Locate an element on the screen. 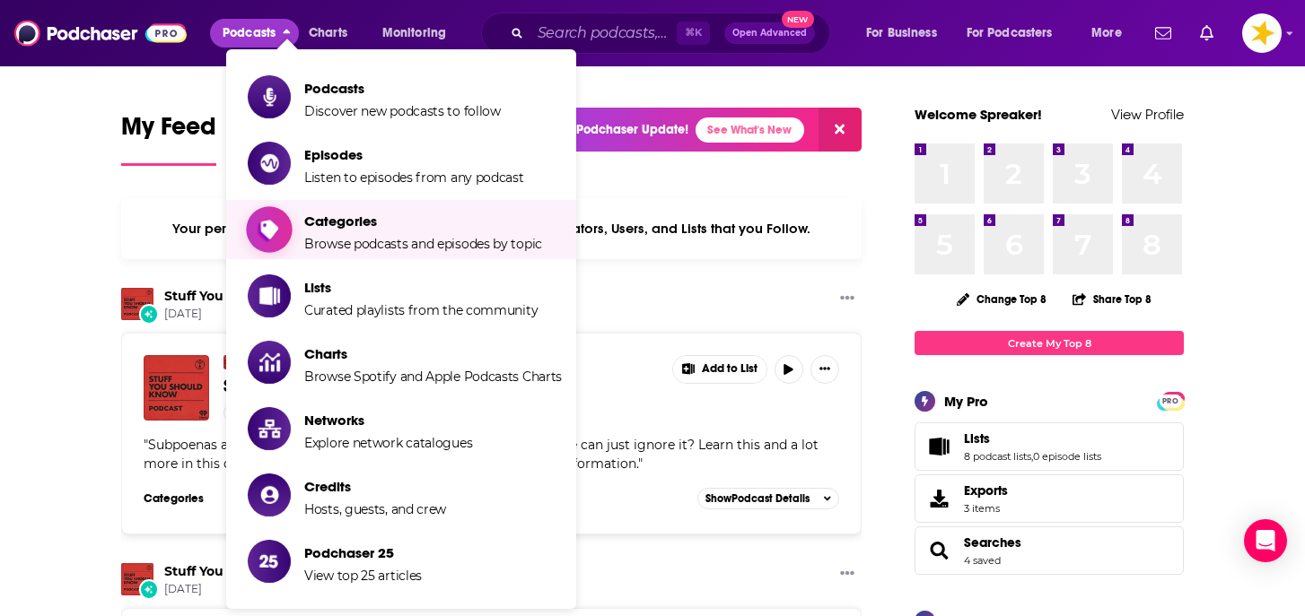 Image resolution: width=1305 pixels, height=616 pixels. a: Exports is located at coordinates (1049, 499).